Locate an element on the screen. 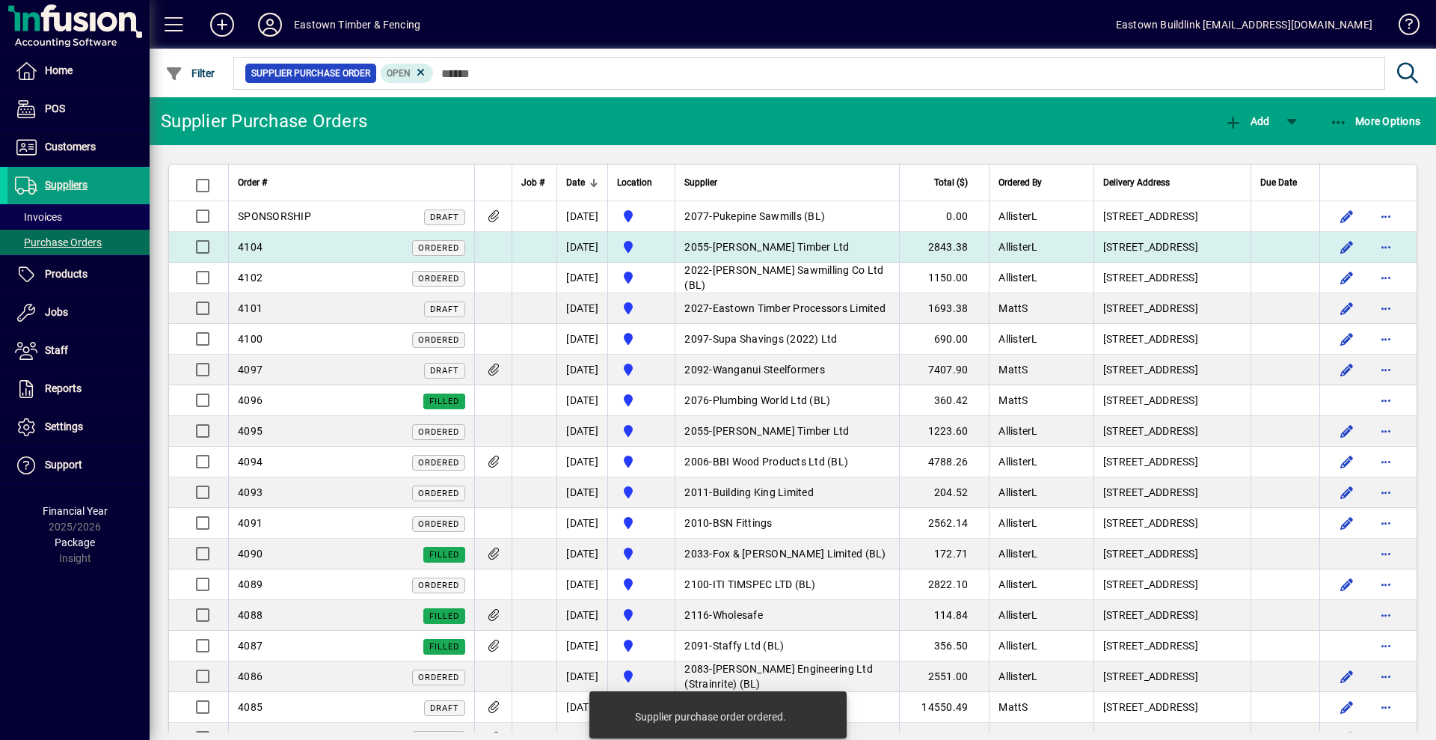  span: 4087 is located at coordinates (250, 645).